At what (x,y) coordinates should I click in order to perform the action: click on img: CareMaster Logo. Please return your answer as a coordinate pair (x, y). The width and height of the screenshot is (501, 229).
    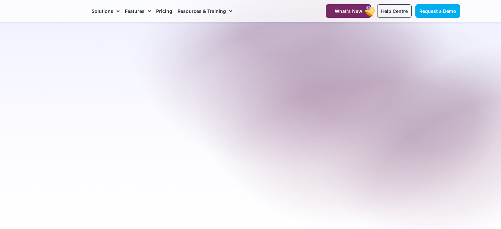
    Looking at the image, I should click on (63, 11).